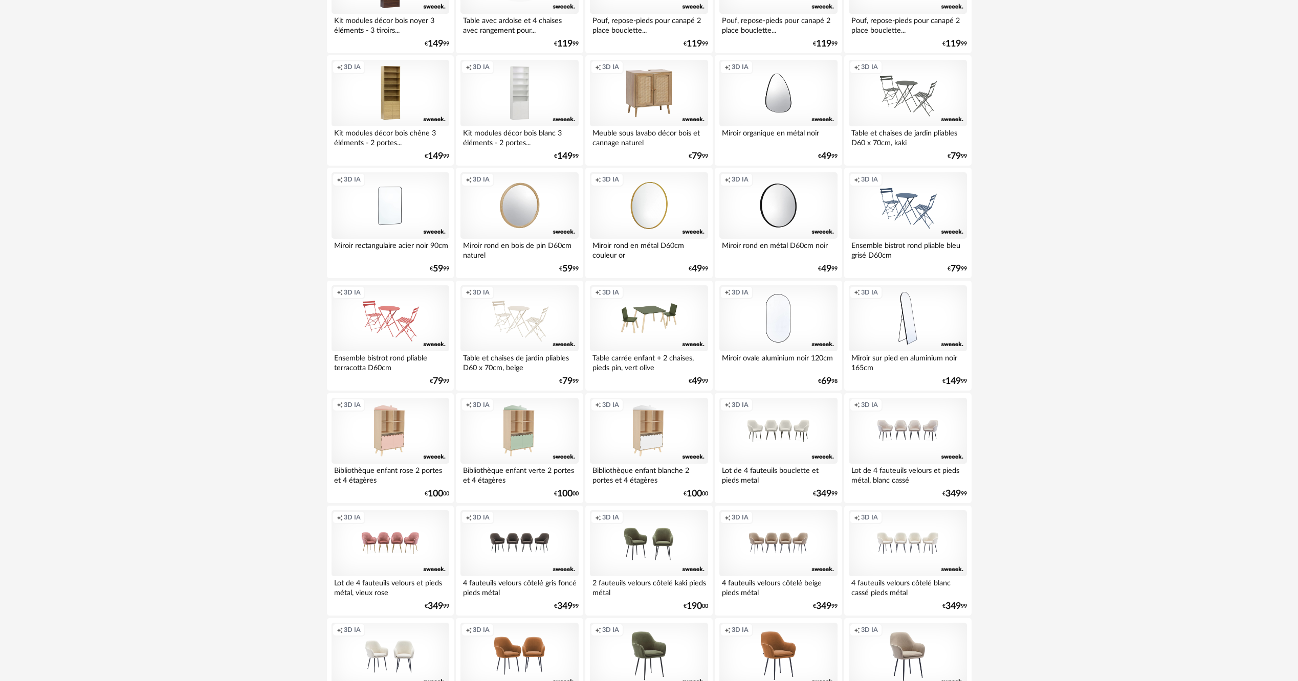 The image size is (1298, 681). Describe the element at coordinates (390, 111) in the screenshot. I see `a: Creation icon 3D IA Kit modules décor bois chêne 3 éléments - 2 portes... €14999` at that location.